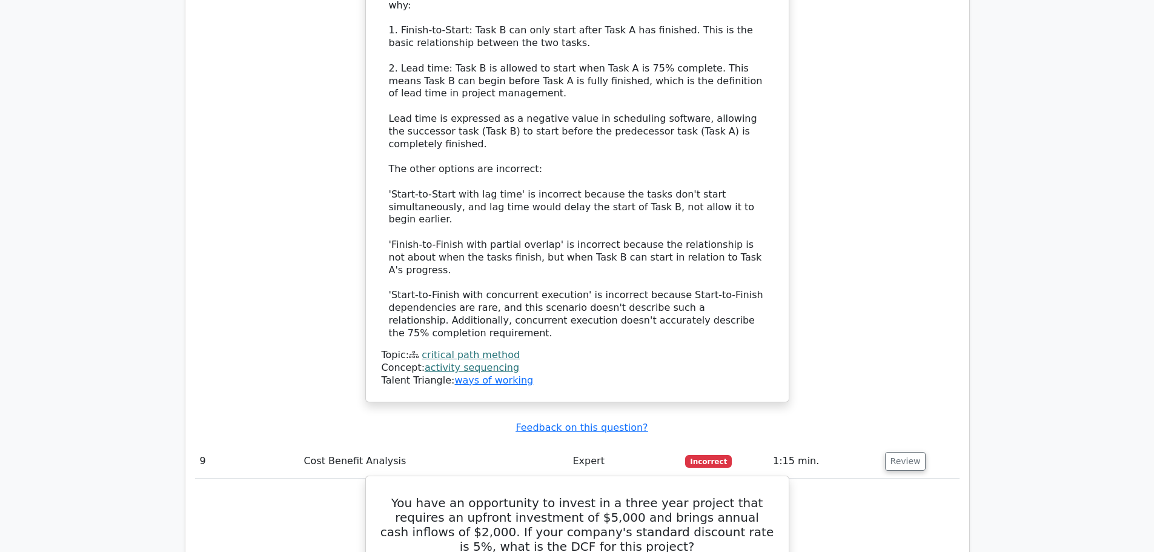 This screenshot has width=1154, height=552. Describe the element at coordinates (577, 368) in the screenshot. I see `div: Concept:` at that location.